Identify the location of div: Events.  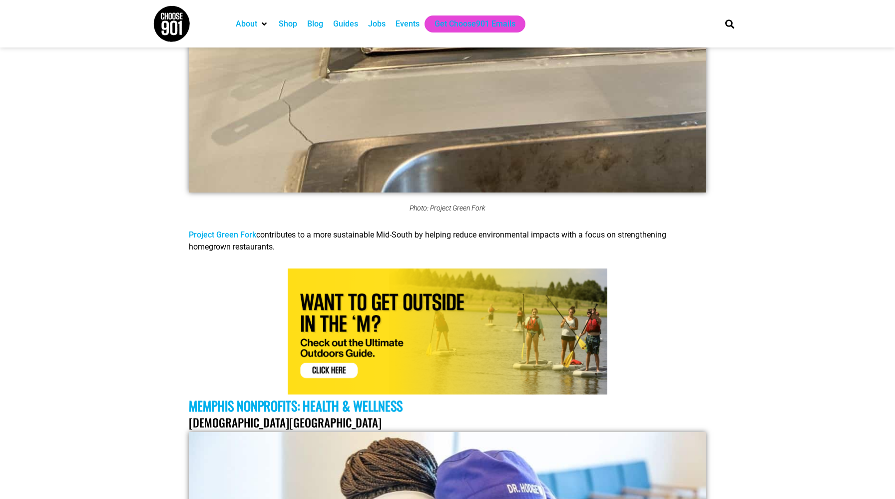
(408, 24).